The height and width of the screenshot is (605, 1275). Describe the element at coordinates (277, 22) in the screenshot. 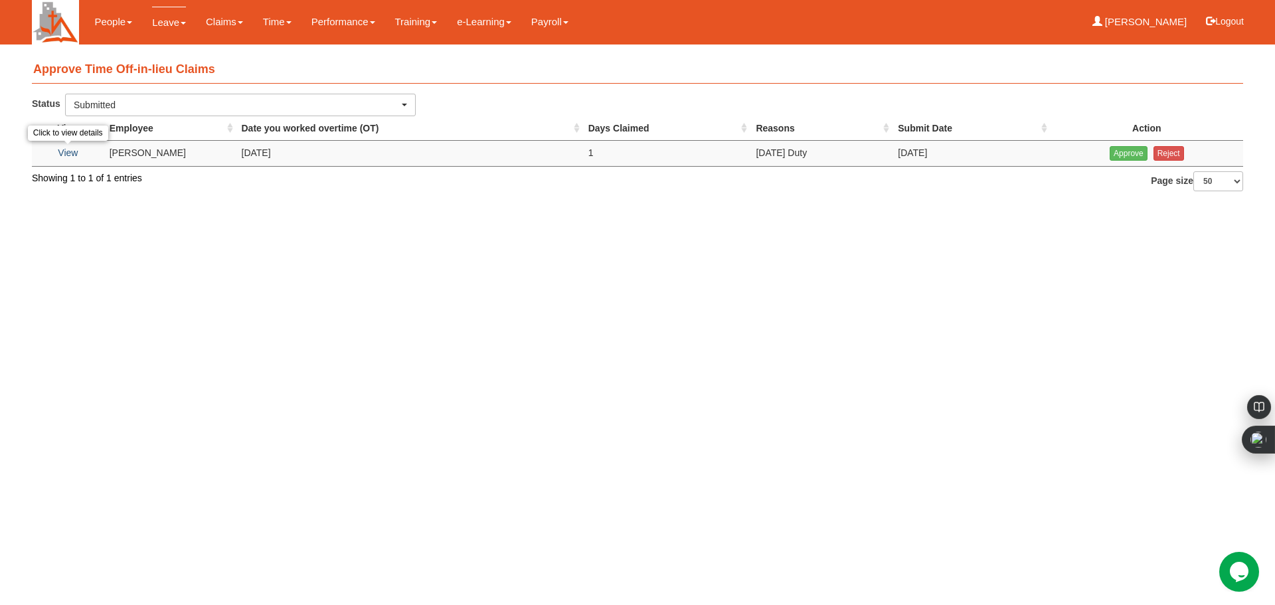

I see `a: Time` at that location.